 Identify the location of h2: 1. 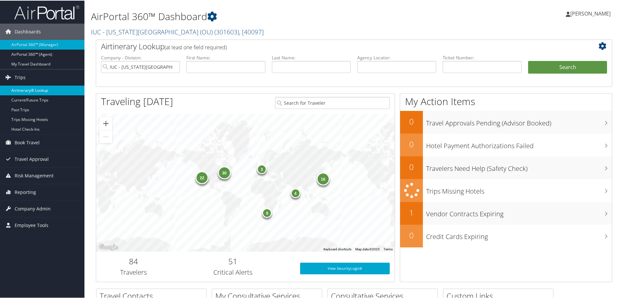
(411, 212).